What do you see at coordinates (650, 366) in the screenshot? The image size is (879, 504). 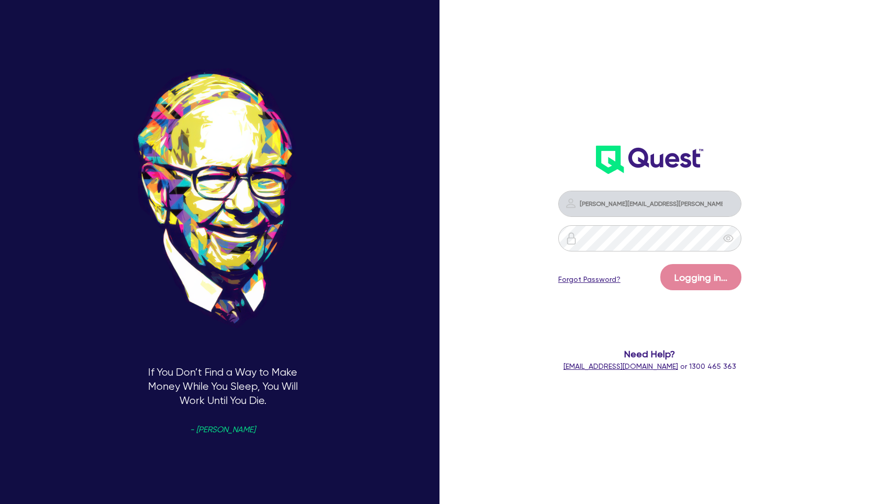 I see `span: or 1300 465 363` at bounding box center [650, 366].